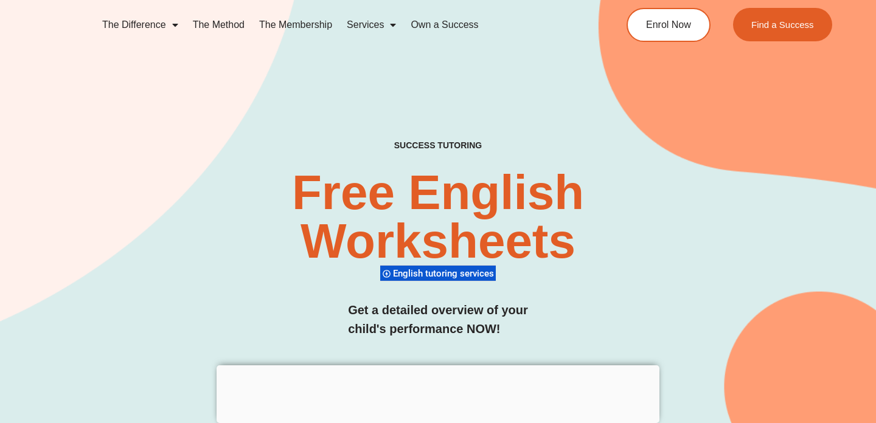 This screenshot has width=876, height=423. I want to click on span: English tutoring services, so click(445, 274).